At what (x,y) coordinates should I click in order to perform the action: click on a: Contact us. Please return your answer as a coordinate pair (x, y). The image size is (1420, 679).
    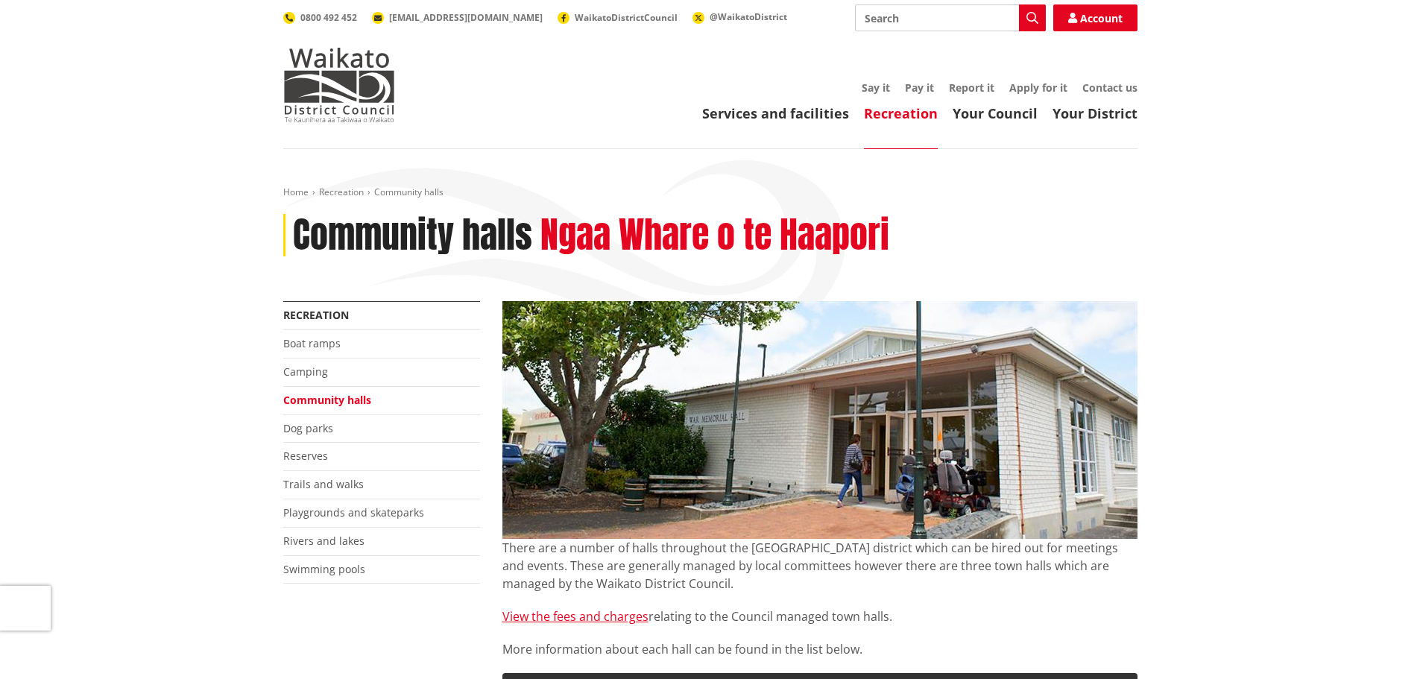
    Looking at the image, I should click on (1110, 87).